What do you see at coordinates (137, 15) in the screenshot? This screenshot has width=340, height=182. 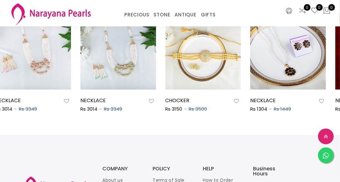 I see `a: PRECIOUS` at bounding box center [137, 15].